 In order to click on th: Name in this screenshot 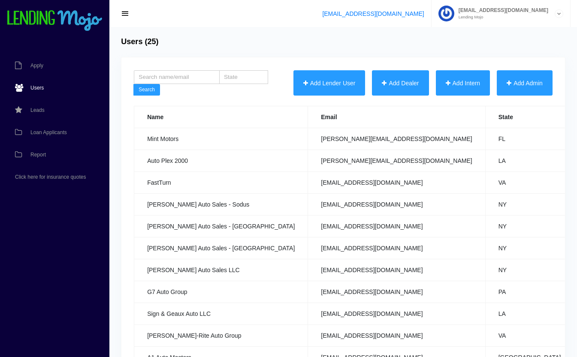, I will do `click(221, 117)`.